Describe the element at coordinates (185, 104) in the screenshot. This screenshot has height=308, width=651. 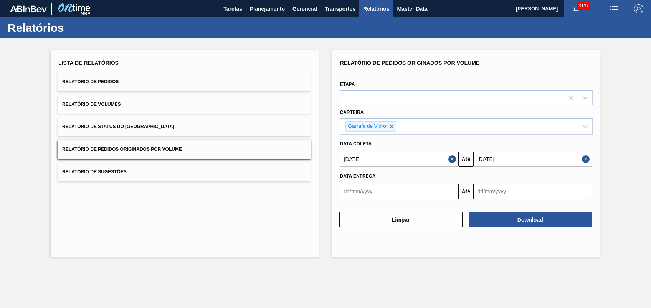
I see `button: Relatório de Volumes` at that location.